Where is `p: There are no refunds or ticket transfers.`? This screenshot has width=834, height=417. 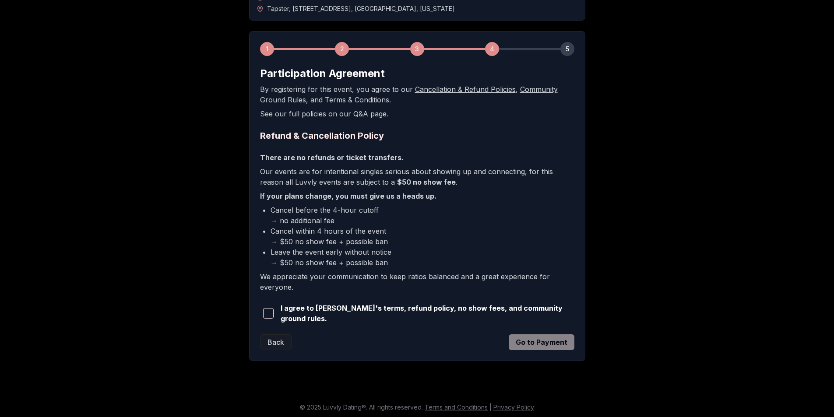
p: There are no refunds or ticket transfers. is located at coordinates (417, 158).